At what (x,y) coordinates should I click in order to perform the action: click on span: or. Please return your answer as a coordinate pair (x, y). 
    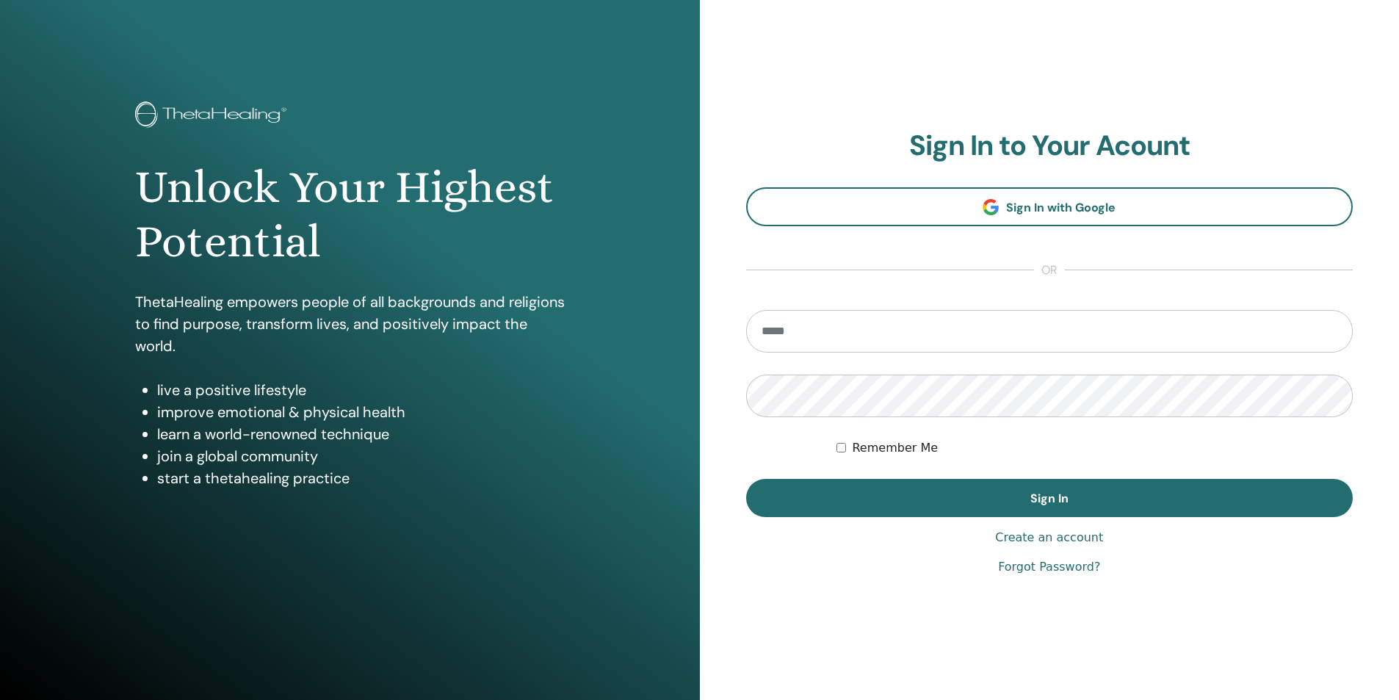
    Looking at the image, I should click on (1050, 270).